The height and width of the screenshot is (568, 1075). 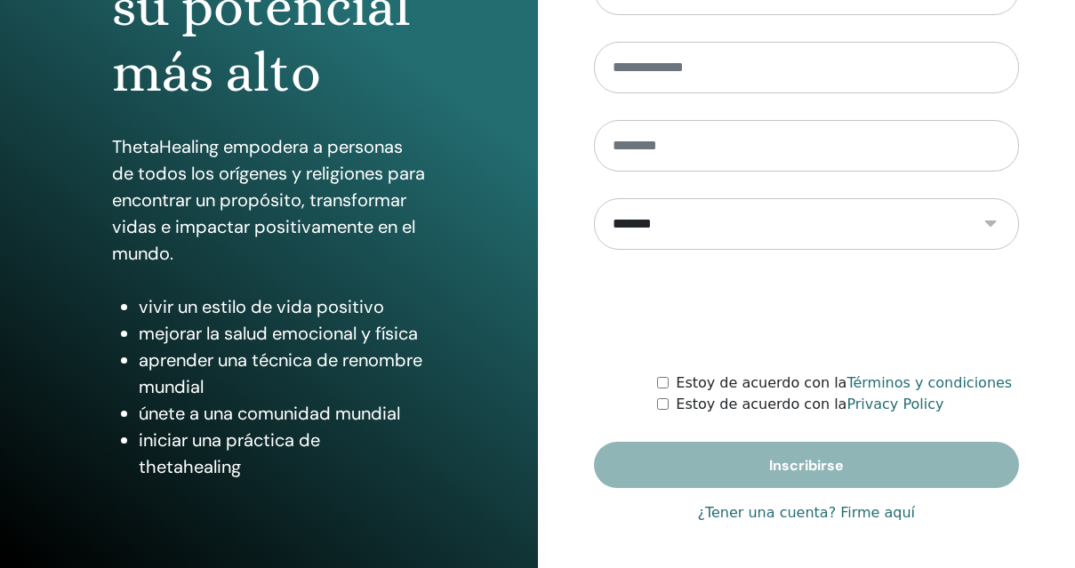 What do you see at coordinates (282, 413) in the screenshot?
I see `li: únete a una comunidad mundial` at bounding box center [282, 413].